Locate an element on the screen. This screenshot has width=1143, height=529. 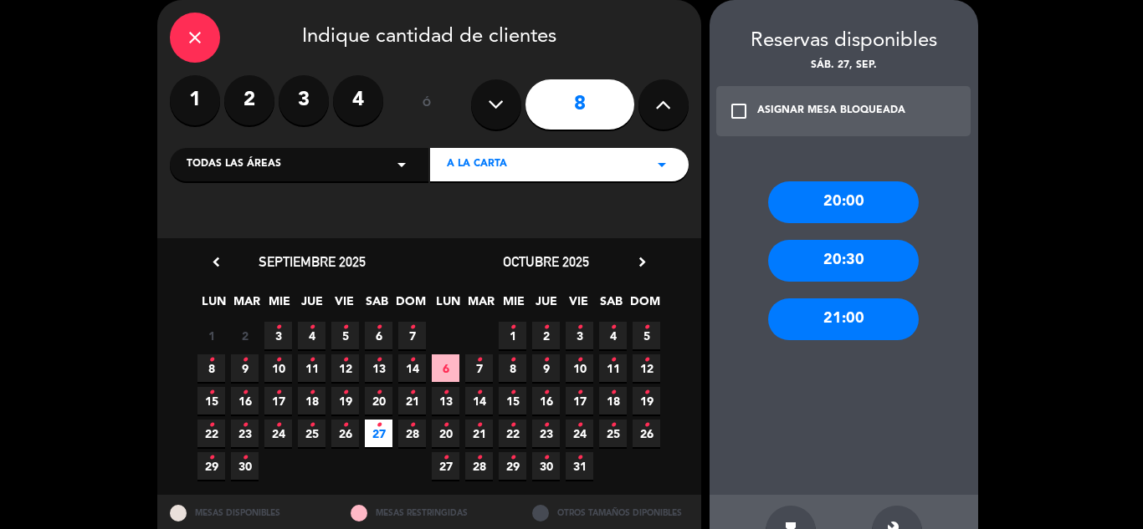
i: chevron_right is located at coordinates (642, 262).